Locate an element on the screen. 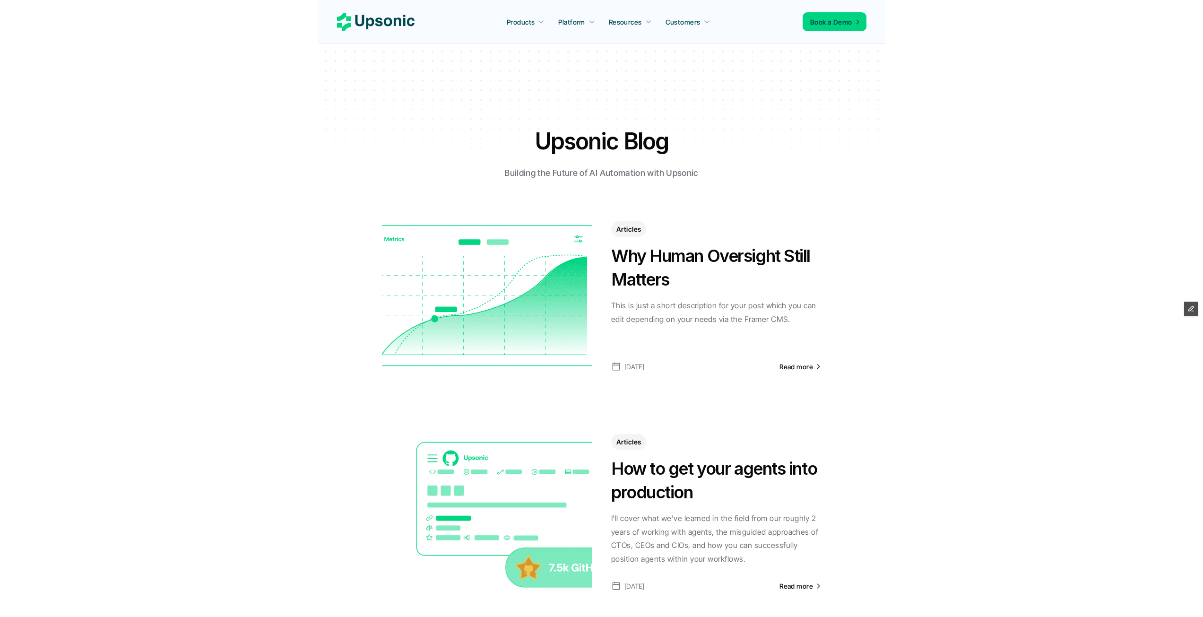  p: Customers is located at coordinates (683, 22).